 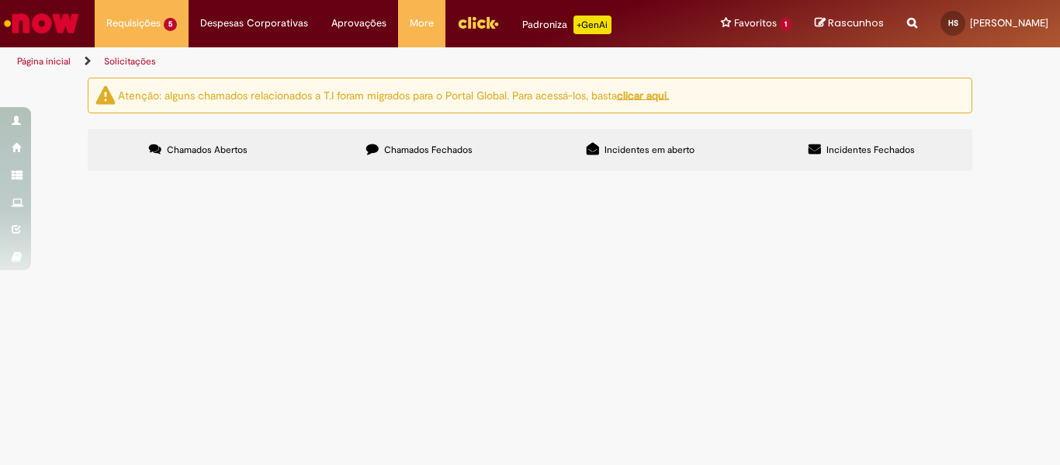 What do you see at coordinates (856, 22) in the screenshot?
I see `span: Rascunhos` at bounding box center [856, 22].